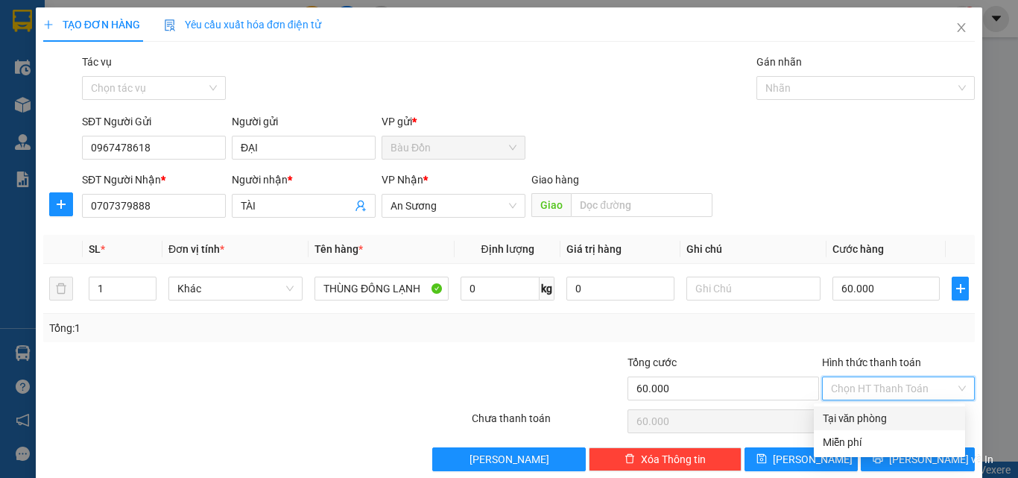 This screenshot has width=1018, height=478. I want to click on div: VP gửi, so click(453, 121).